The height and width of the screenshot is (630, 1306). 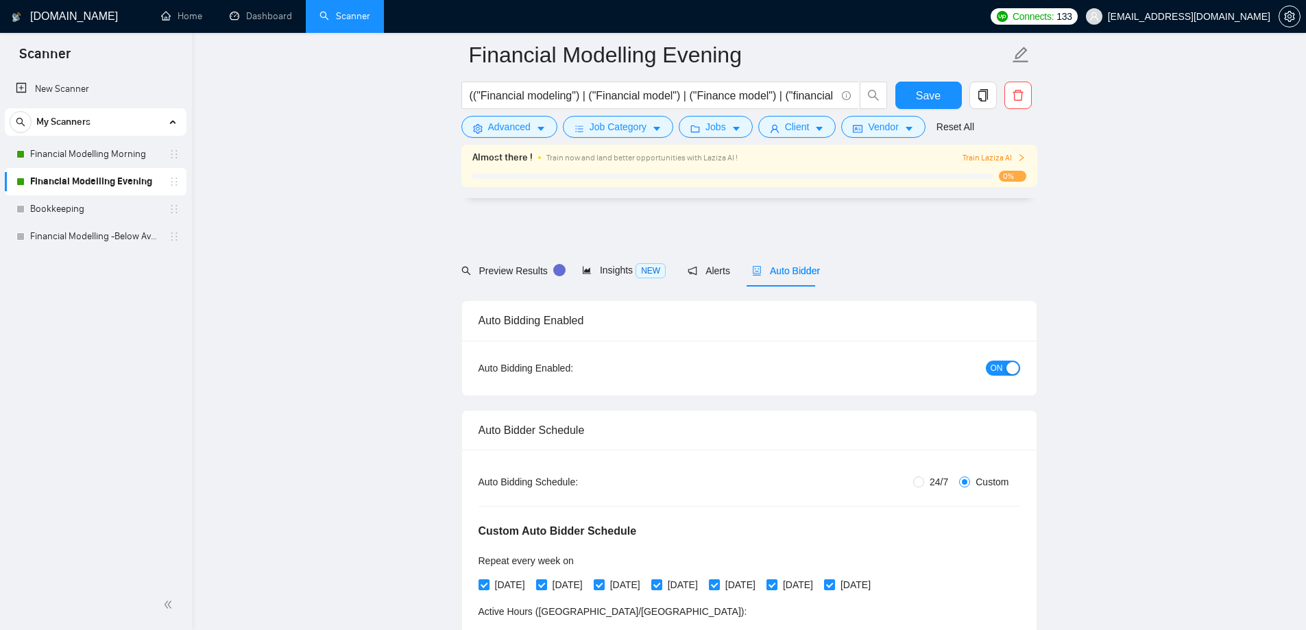 What do you see at coordinates (509, 127) in the screenshot?
I see `span: Advanced` at bounding box center [509, 127].